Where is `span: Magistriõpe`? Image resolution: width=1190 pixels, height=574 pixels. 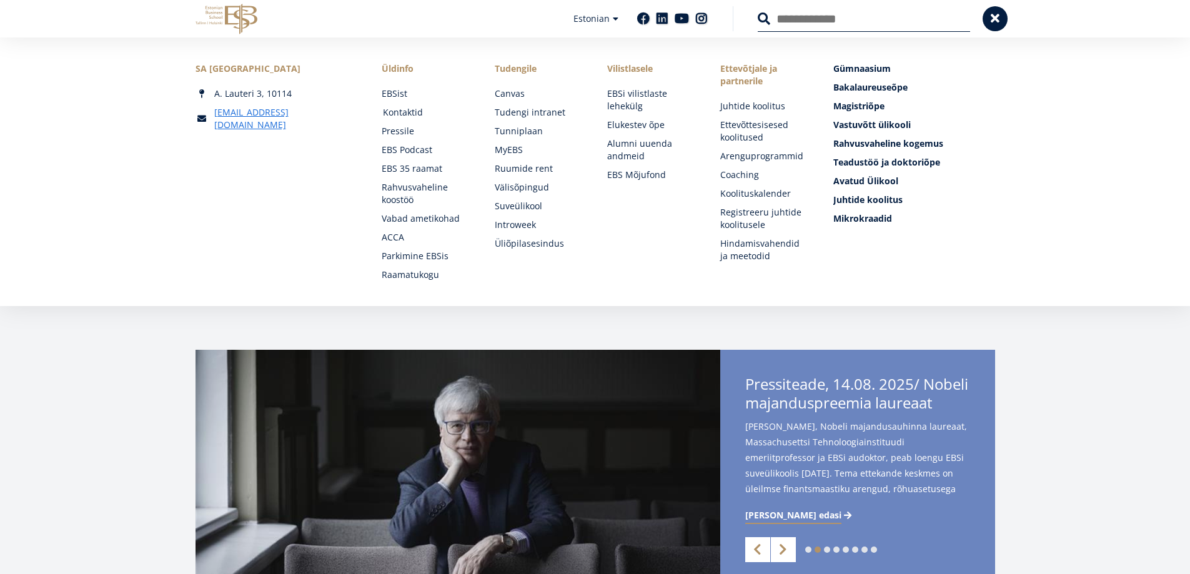
span: Magistriõpe is located at coordinates (859, 106).